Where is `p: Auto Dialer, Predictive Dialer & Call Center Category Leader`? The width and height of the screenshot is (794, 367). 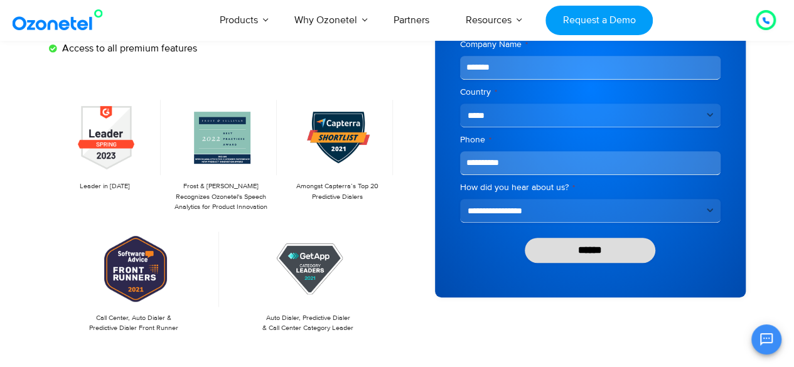 p: Auto Dialer, Predictive Dialer & Call Center Category Leader is located at coordinates (308, 323).